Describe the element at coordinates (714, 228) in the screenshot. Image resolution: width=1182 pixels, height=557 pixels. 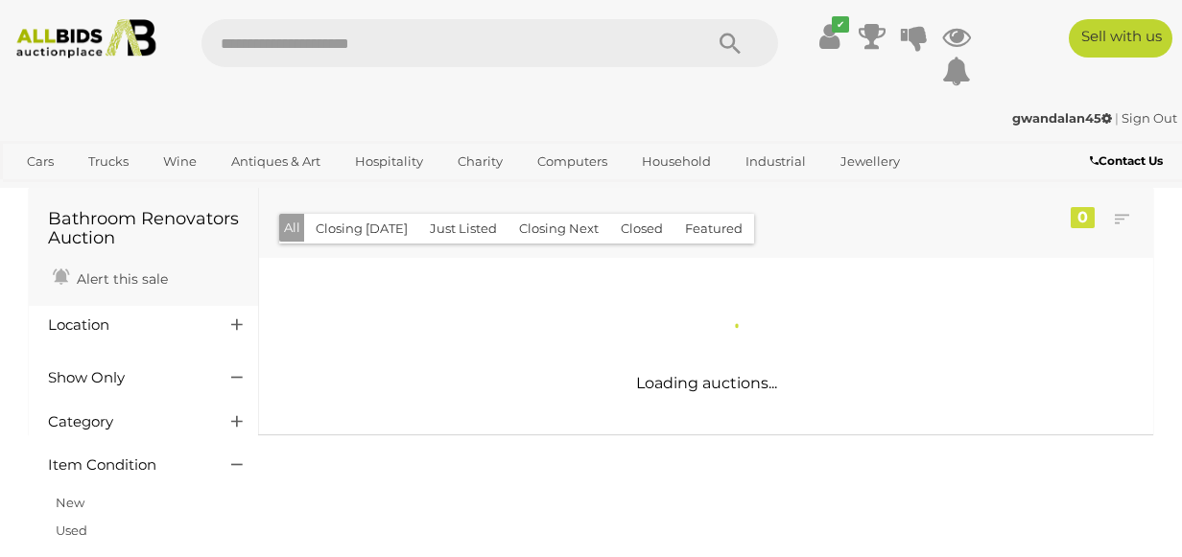
I see `button: Featured` at that location.